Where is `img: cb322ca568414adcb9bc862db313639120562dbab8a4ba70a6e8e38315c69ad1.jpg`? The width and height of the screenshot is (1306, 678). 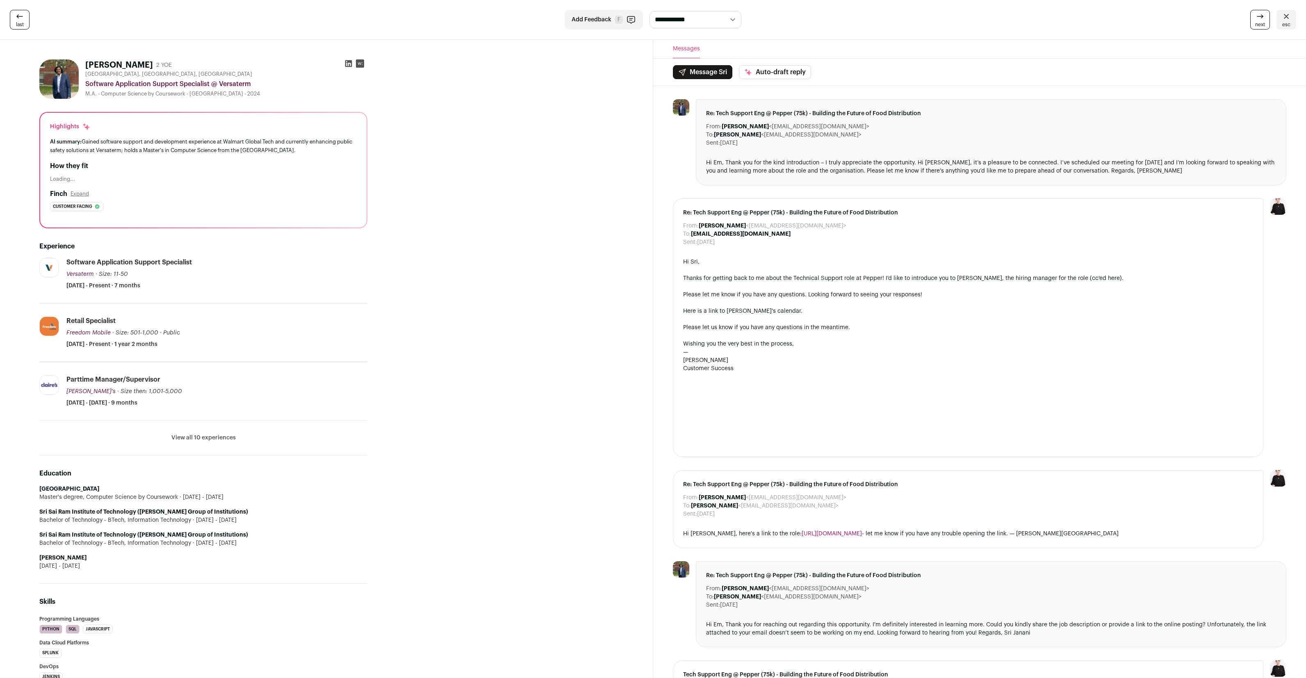
img: cb322ca568414adcb9bc862db313639120562dbab8a4ba70a6e8e38315c69ad1.jpg is located at coordinates (49, 326).